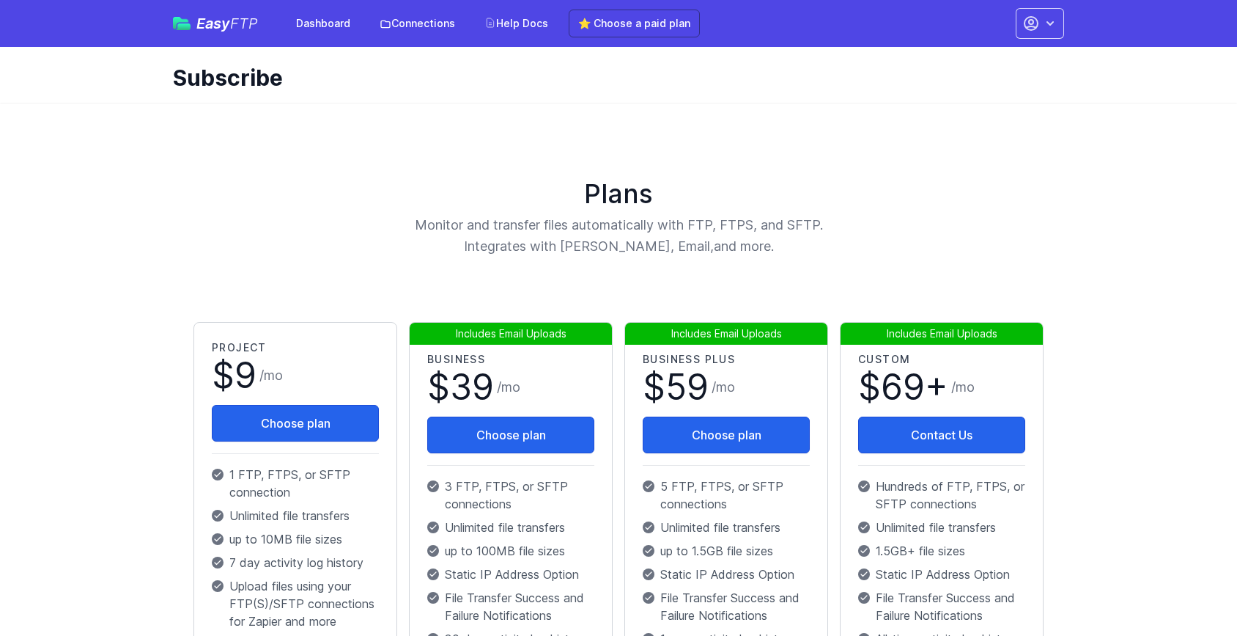 The width and height of the screenshot is (1237, 636). What do you see at coordinates (216, 23) in the screenshot?
I see `a: EasyFTP` at bounding box center [216, 23].